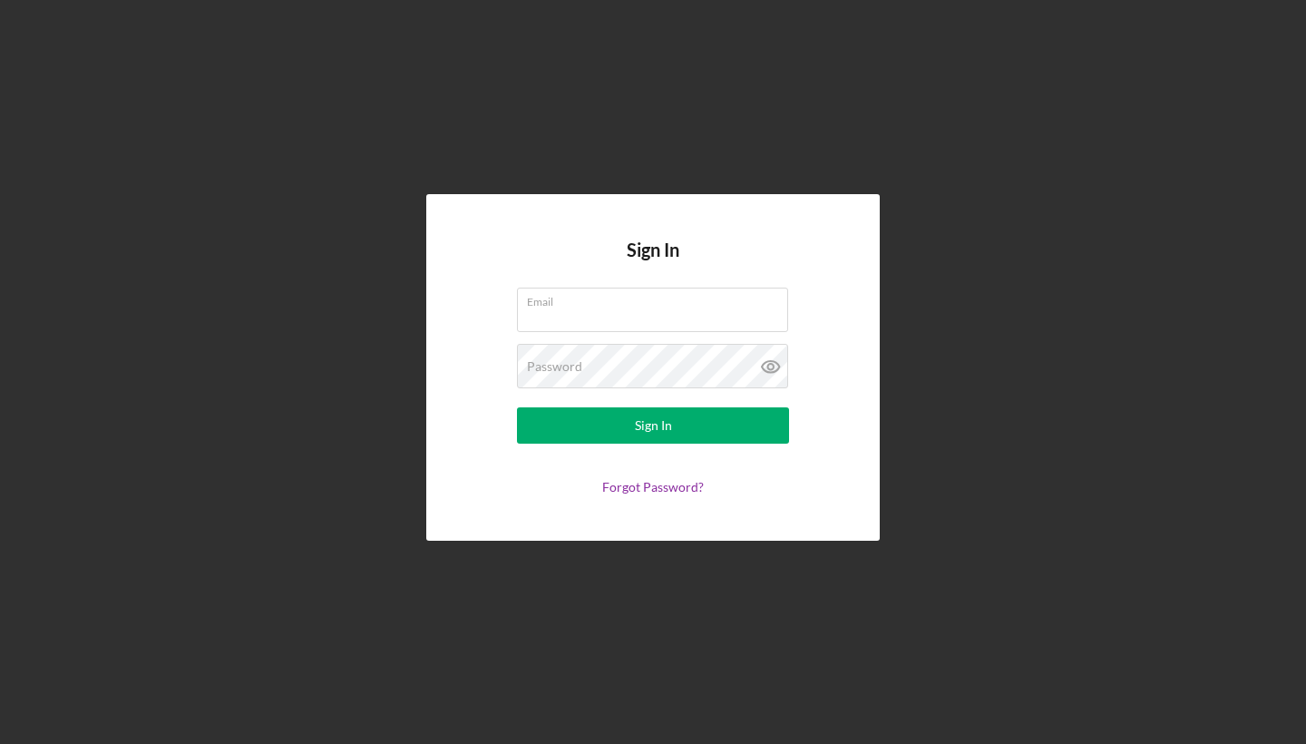 The width and height of the screenshot is (1306, 744). What do you see at coordinates (658, 298) in the screenshot?
I see `label: Email` at bounding box center [658, 298].